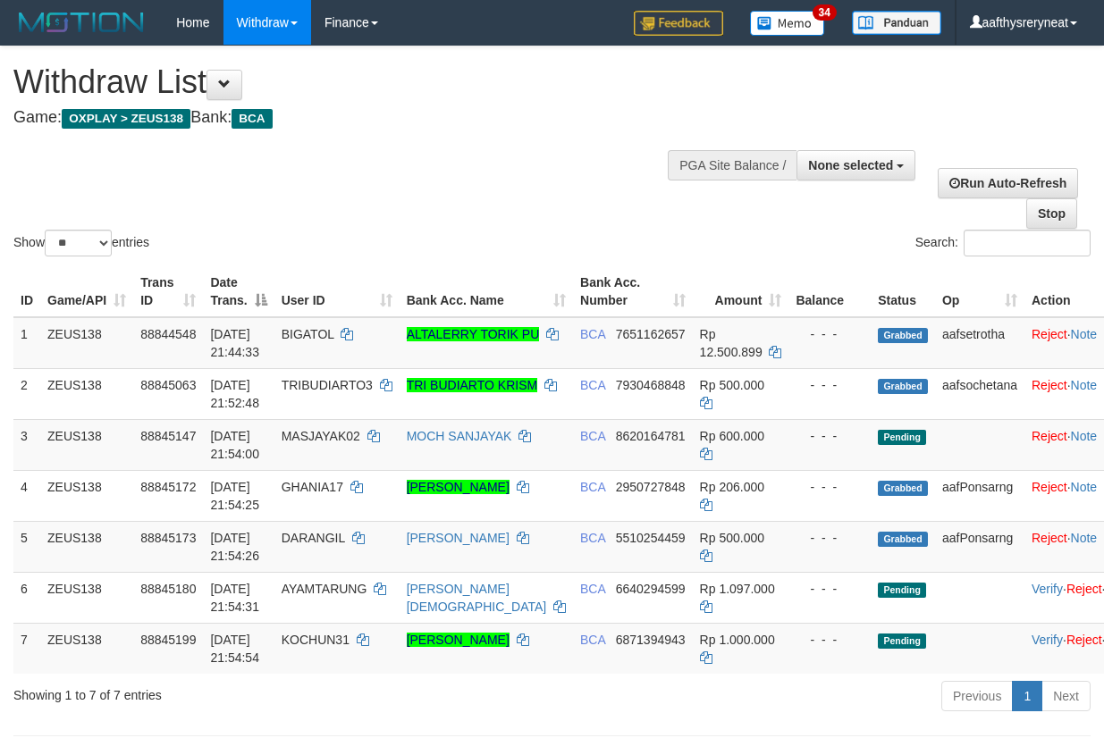  I want to click on span: Copy 7930468848 to clipboard, so click(651, 385).